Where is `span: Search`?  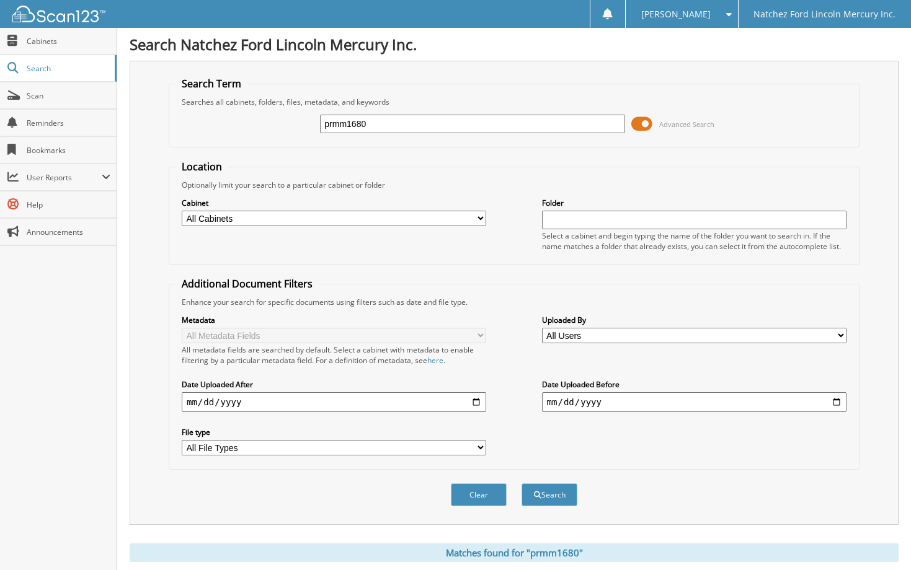 span: Search is located at coordinates (68, 68).